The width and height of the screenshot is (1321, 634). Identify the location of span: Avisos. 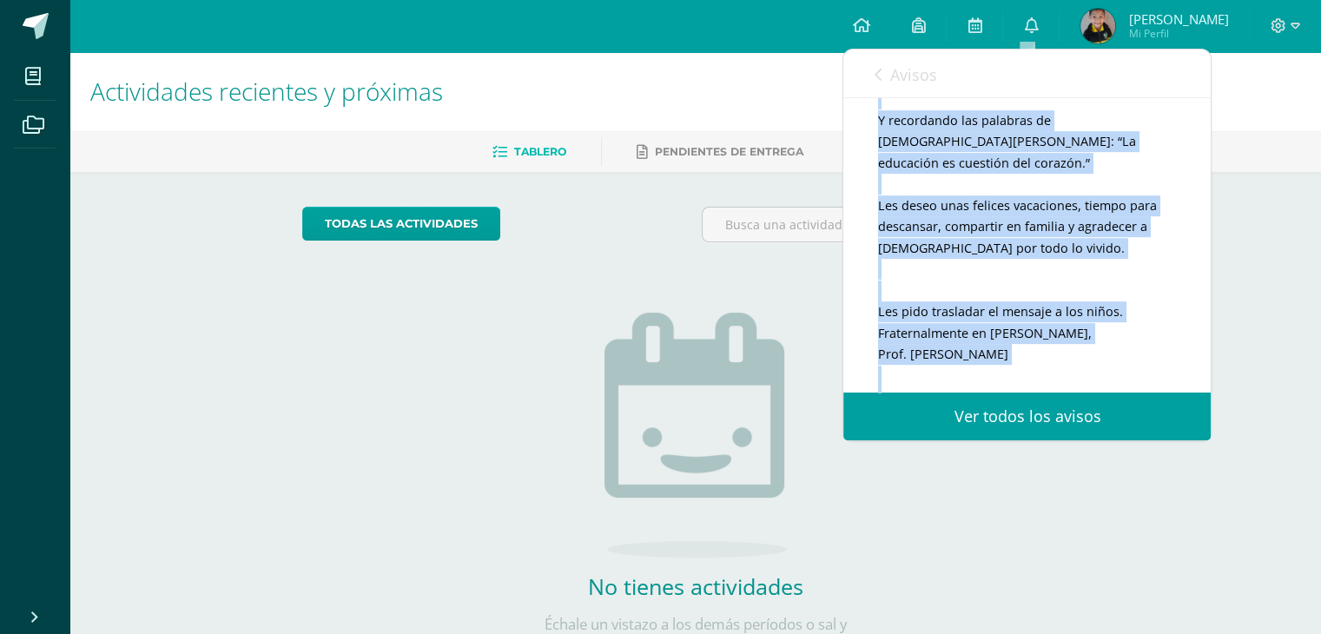
(913, 75).